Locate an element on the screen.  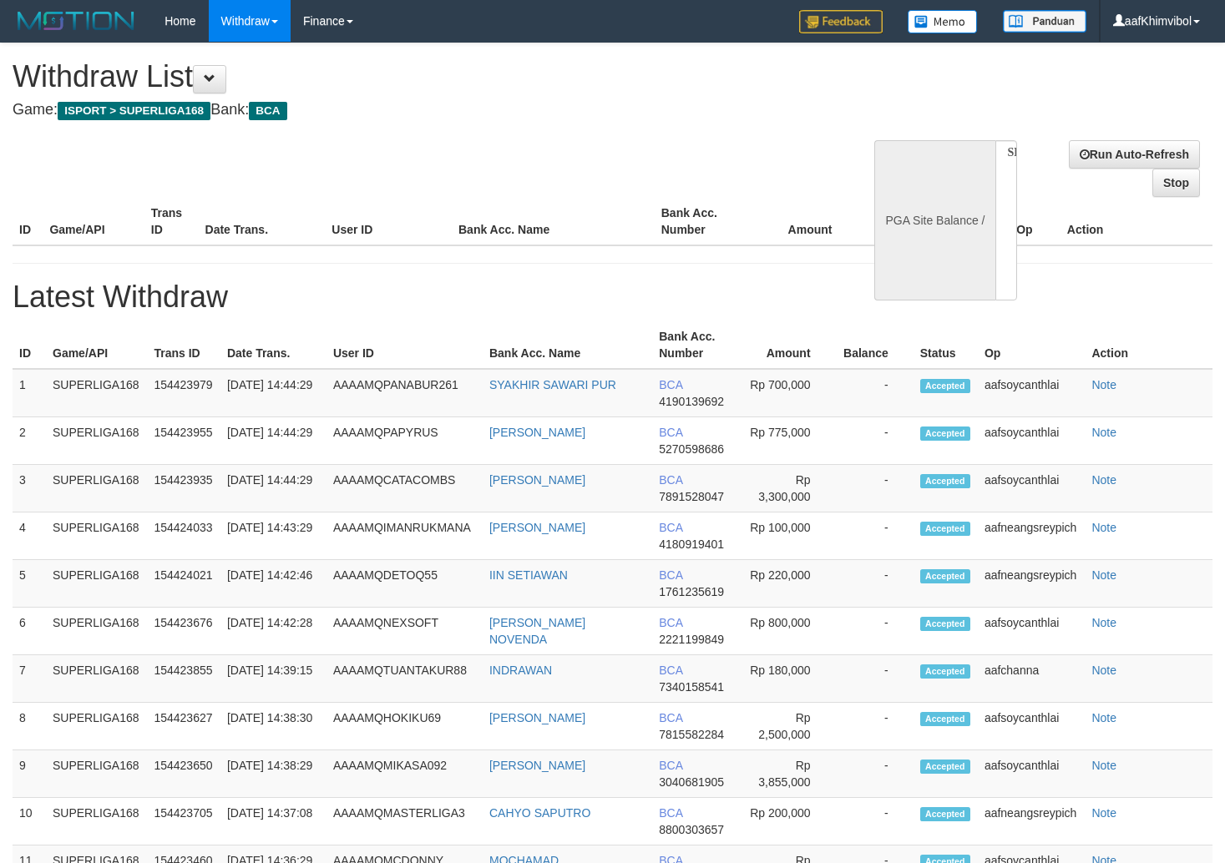
td: 3 is located at coordinates (29, 488).